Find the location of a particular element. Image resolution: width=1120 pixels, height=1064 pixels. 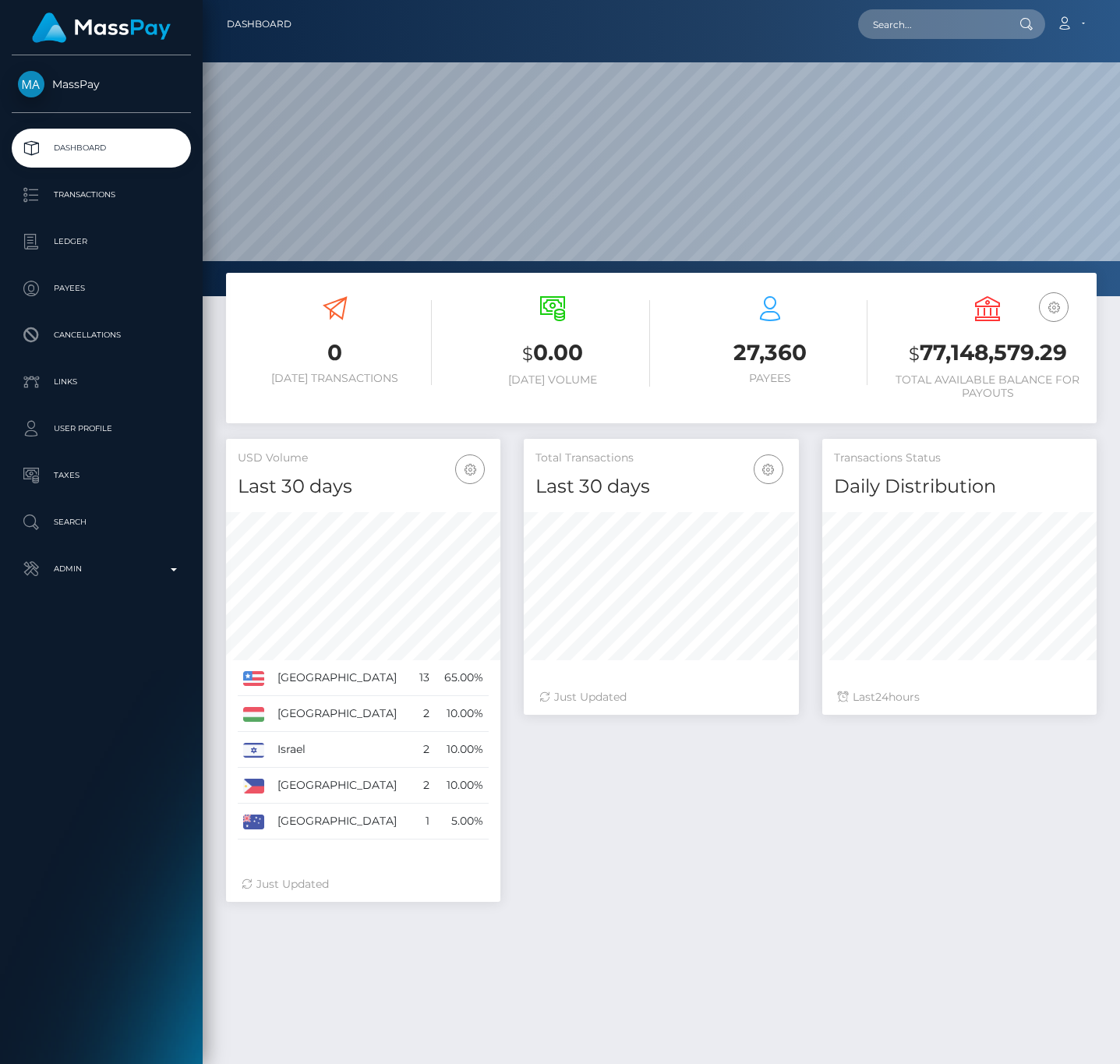

a: Taxes is located at coordinates (101, 475).